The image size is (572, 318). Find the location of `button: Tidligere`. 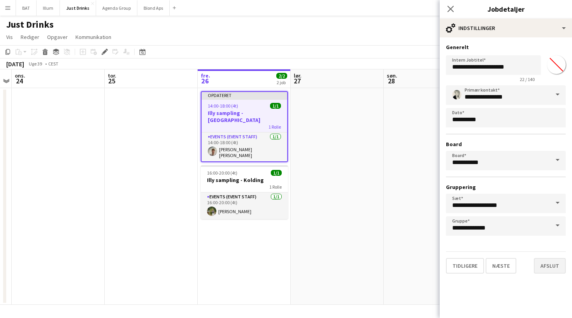

button: Tidligere is located at coordinates (465, 266).